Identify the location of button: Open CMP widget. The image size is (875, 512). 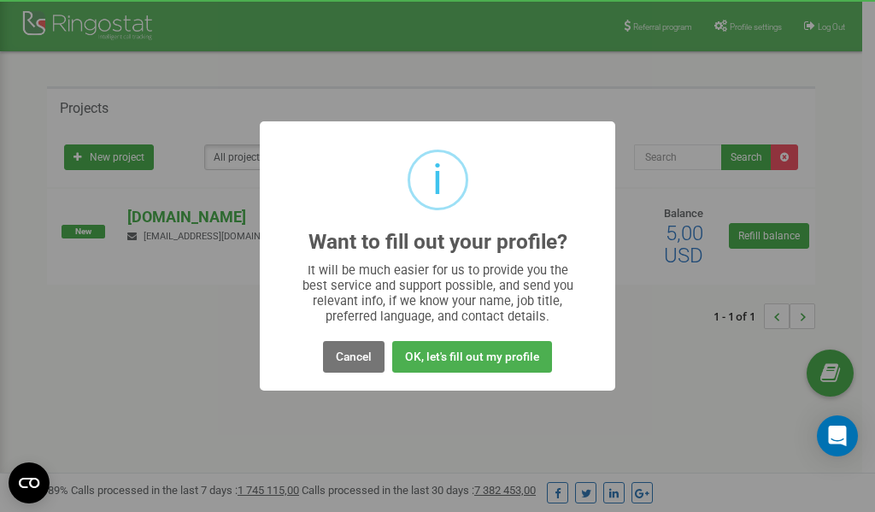
(29, 483).